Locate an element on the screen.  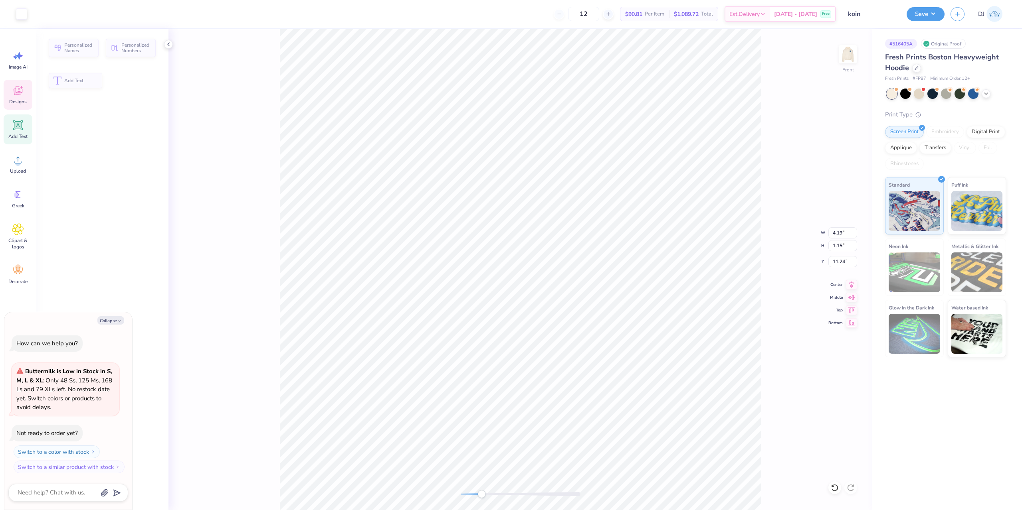
span: # FP87 is located at coordinates (919, 79).